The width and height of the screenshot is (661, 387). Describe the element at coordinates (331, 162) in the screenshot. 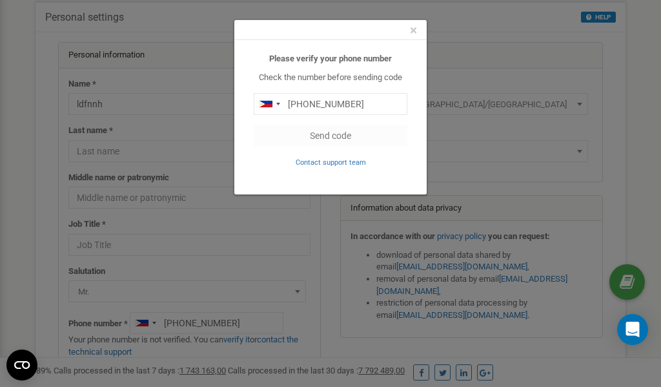

I see `small: Contact support team` at that location.